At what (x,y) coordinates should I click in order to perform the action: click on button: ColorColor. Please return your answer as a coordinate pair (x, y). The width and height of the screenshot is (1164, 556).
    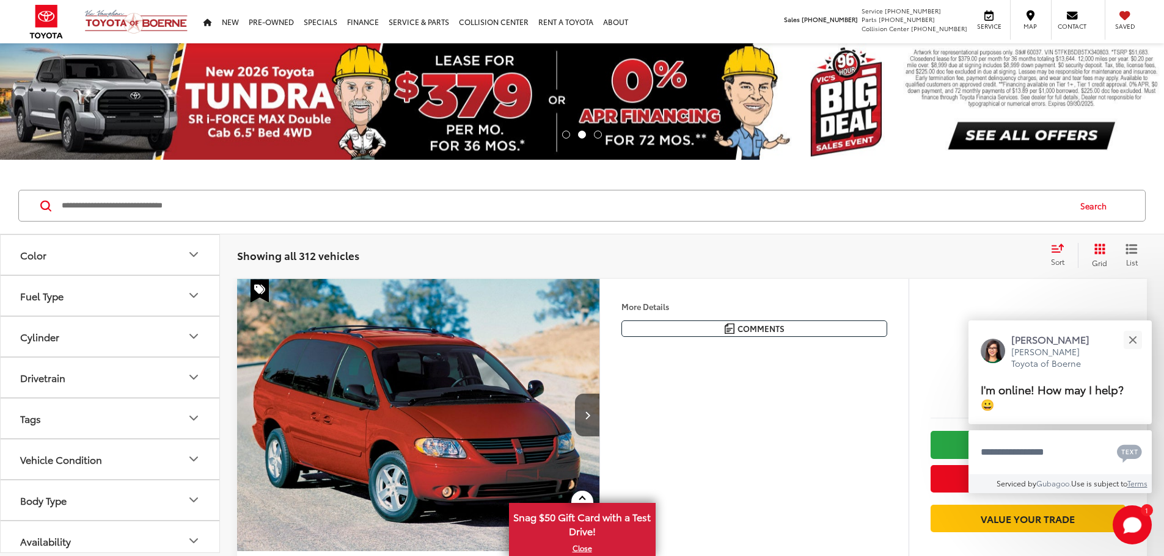
    Looking at the image, I should click on (111, 255).